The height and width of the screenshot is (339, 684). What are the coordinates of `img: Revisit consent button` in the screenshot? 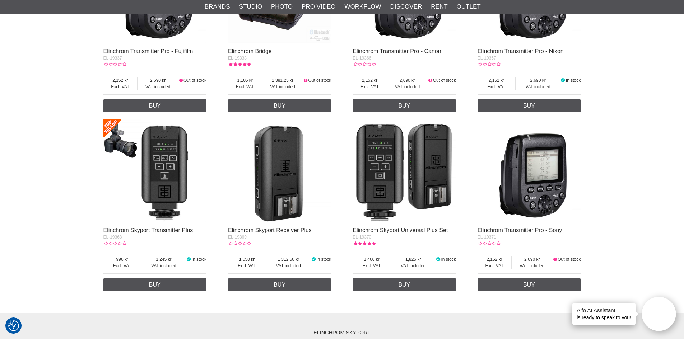 It's located at (14, 326).